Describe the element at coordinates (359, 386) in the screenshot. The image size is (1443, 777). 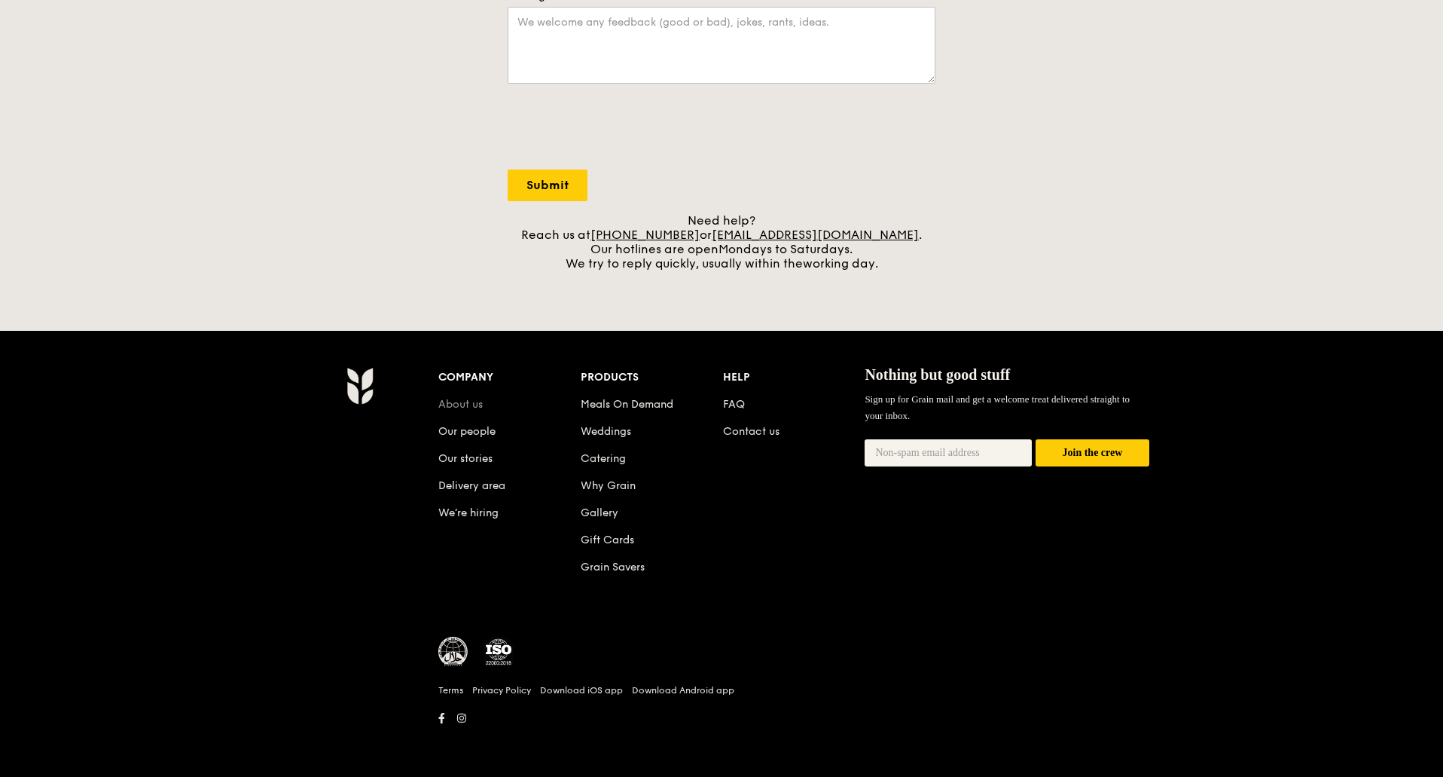
I see `img: Grain` at that location.